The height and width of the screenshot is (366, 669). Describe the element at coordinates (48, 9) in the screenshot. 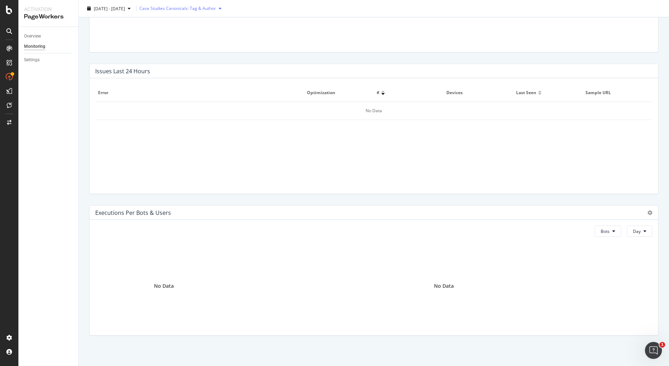

I see `div: Activation` at that location.